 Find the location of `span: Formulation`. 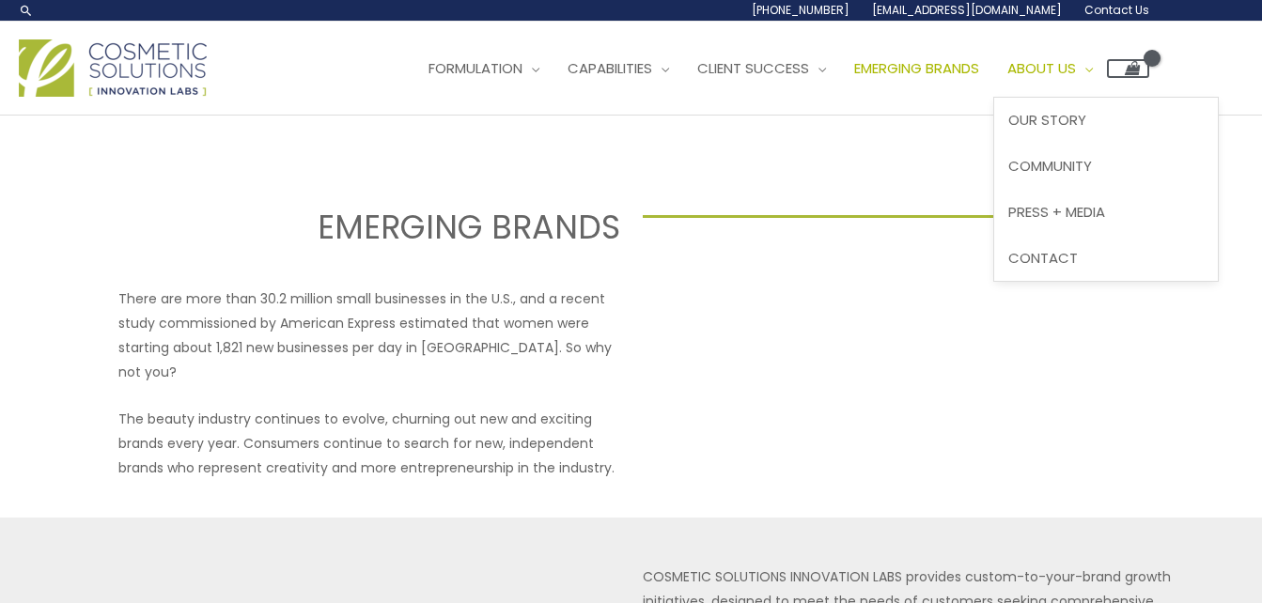

span: Formulation is located at coordinates (475, 68).